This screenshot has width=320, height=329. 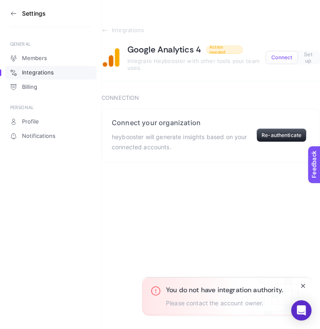 What do you see at coordinates (184, 123) in the screenshot?
I see `h2: Connect your organization` at bounding box center [184, 123].